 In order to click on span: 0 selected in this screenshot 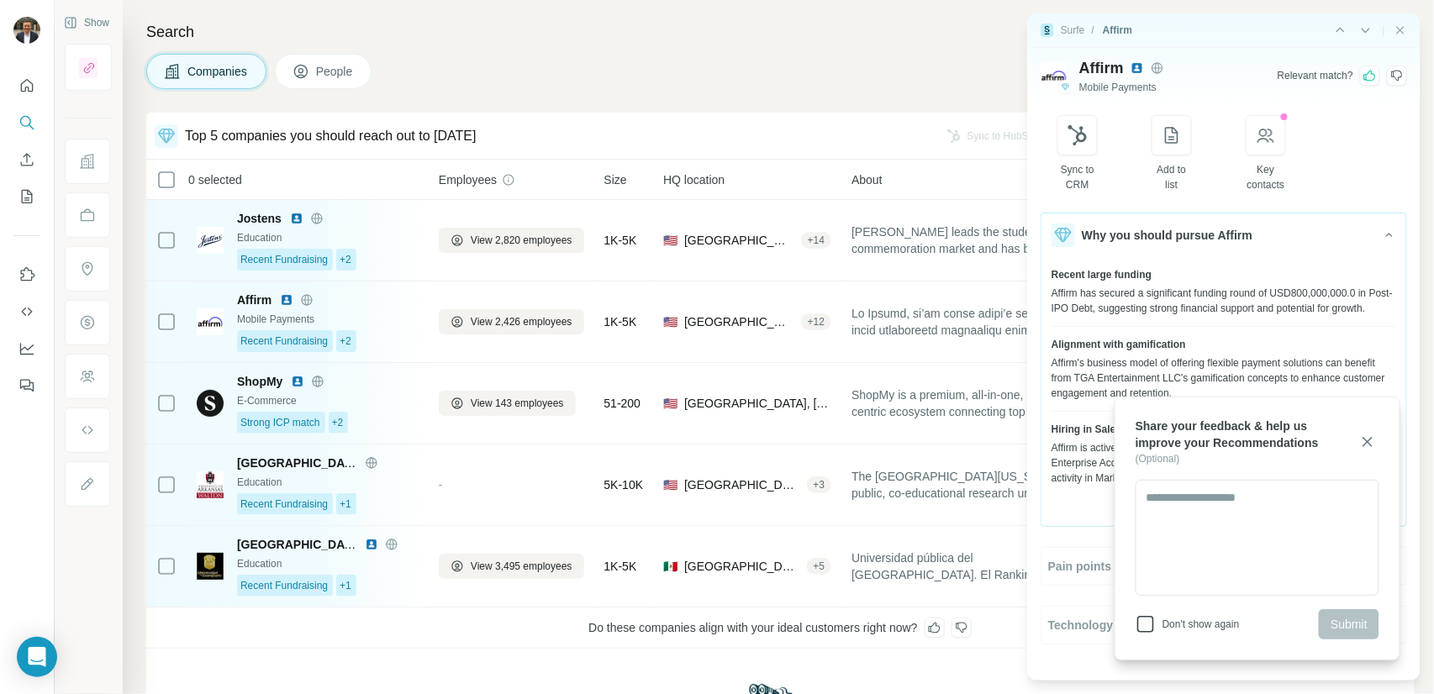, I will do `click(215, 180)`.